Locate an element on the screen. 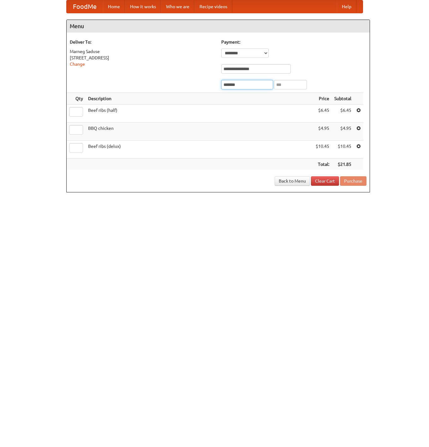 Image resolution: width=429 pixels, height=447 pixels. th: Description is located at coordinates (199, 99).